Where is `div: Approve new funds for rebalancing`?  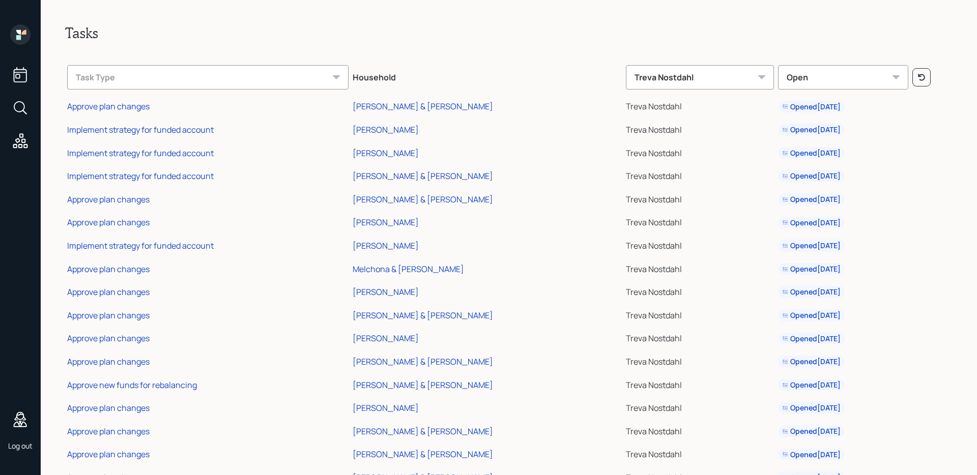 div: Approve new funds for rebalancing is located at coordinates (132, 385).